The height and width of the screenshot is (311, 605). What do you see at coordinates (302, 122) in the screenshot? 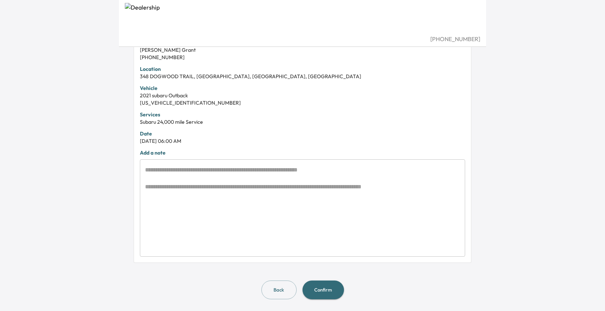
I see `div: Subaru 24,000 mile Service` at bounding box center [302, 122].